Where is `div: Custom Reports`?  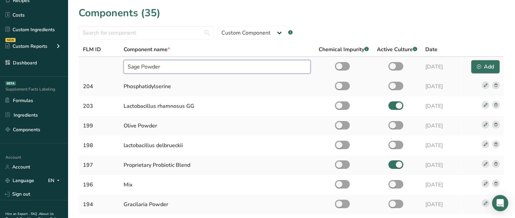
div: Custom Reports is located at coordinates (26, 46).